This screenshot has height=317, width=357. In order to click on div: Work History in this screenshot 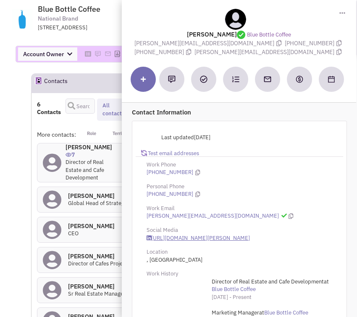, I will do `click(239, 274)`.